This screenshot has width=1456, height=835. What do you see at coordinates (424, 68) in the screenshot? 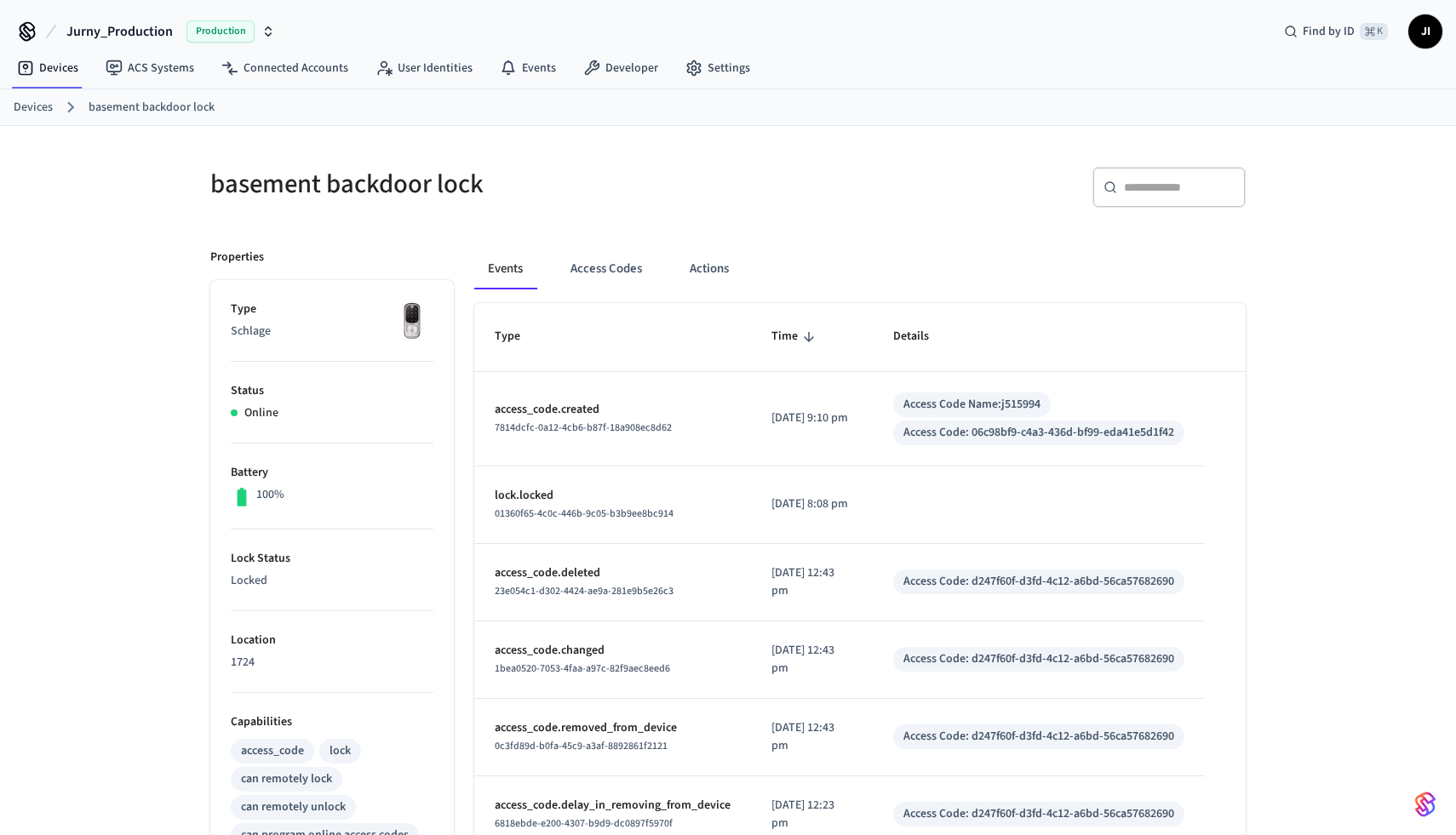
I see `a: User Identities` at bounding box center [424, 68].